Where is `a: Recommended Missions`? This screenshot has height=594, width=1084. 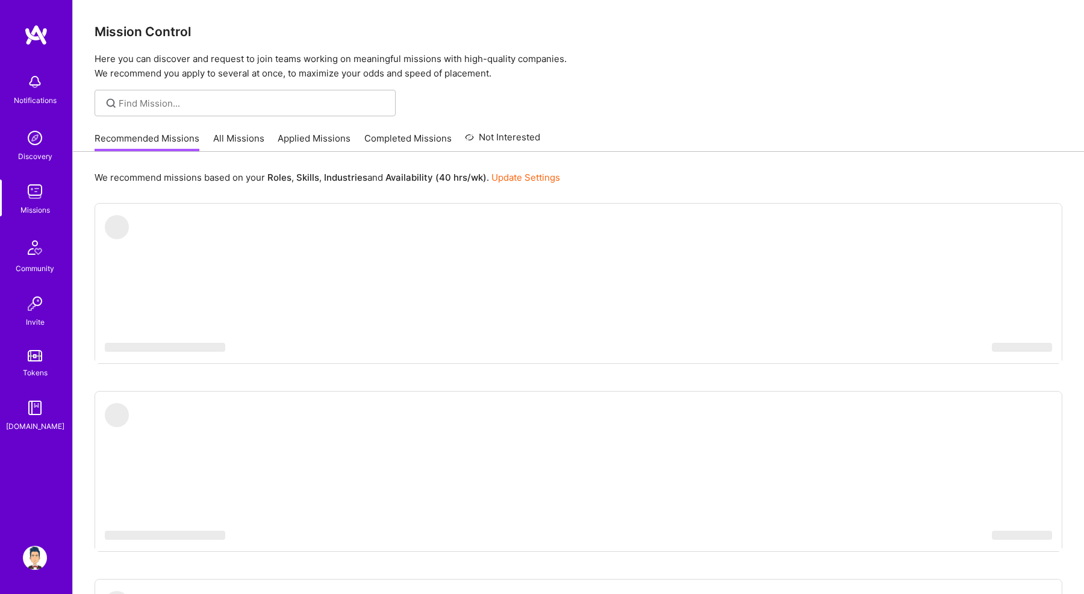
a: Recommended Missions is located at coordinates (147, 142).